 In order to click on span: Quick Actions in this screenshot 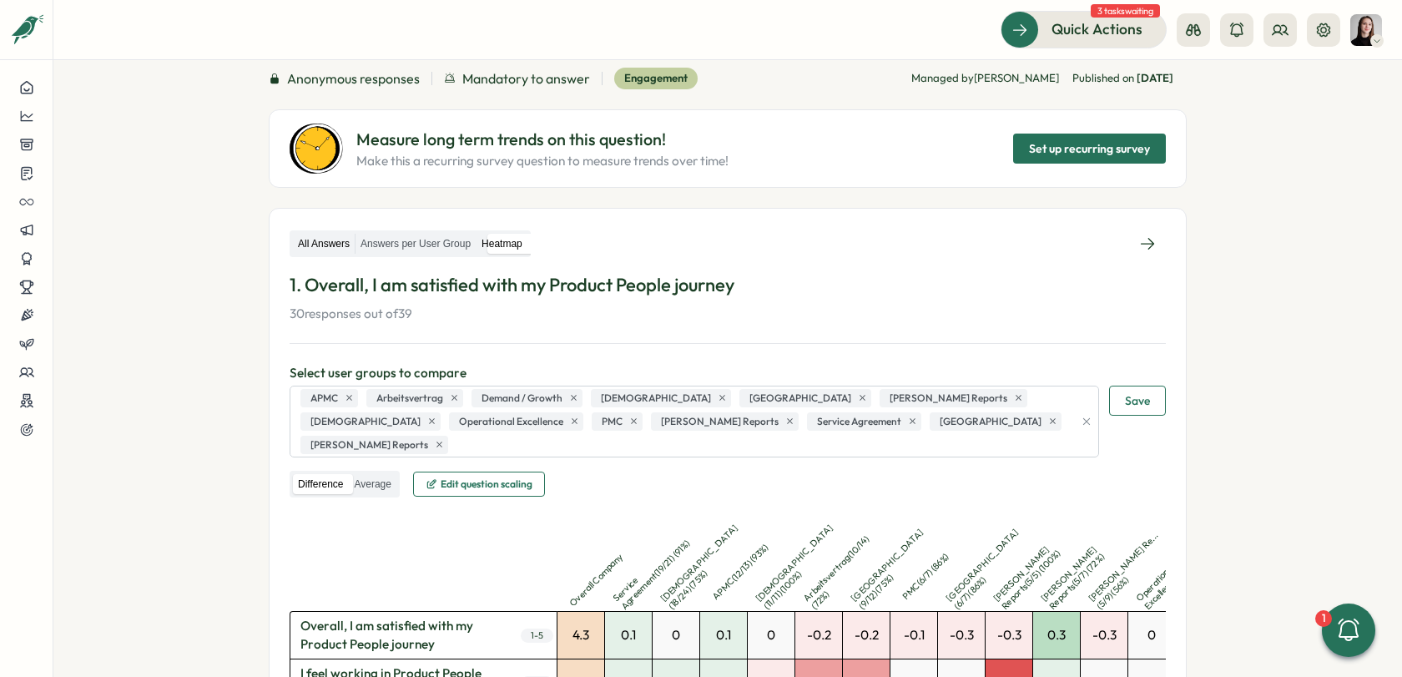, I will do `click(1097, 29)`.